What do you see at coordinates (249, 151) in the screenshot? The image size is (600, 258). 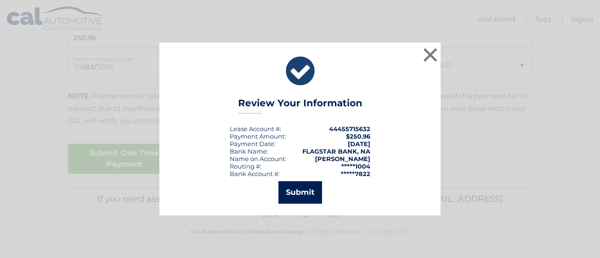 I see `div: Bank Name:` at bounding box center [249, 151].